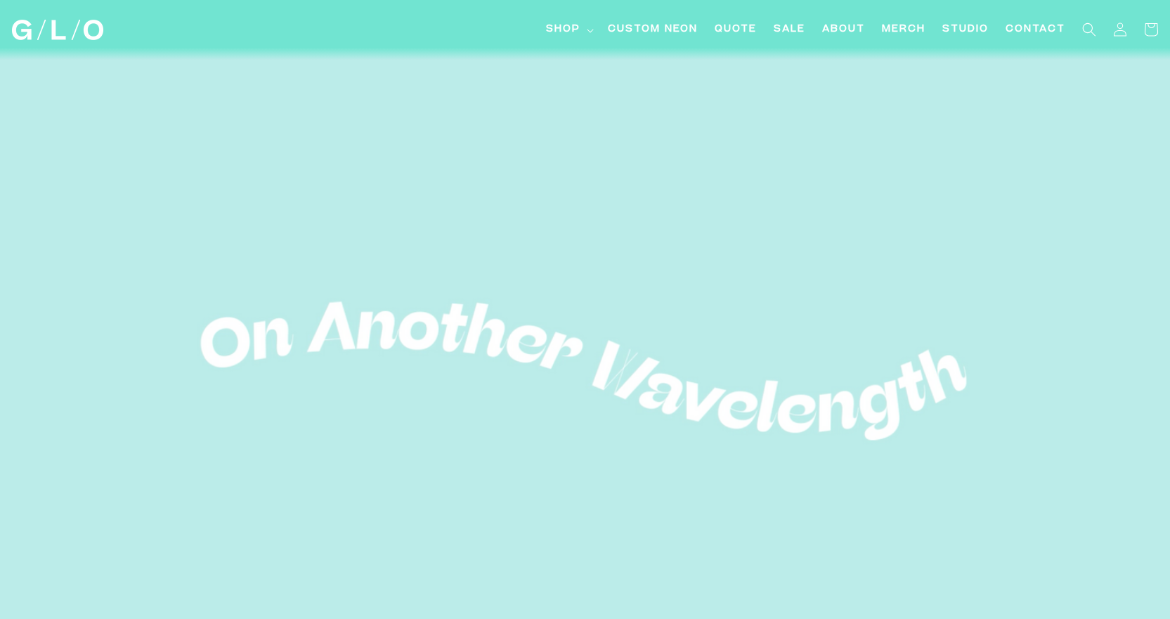 Image resolution: width=1170 pixels, height=619 pixels. I want to click on a: Quote, so click(736, 30).